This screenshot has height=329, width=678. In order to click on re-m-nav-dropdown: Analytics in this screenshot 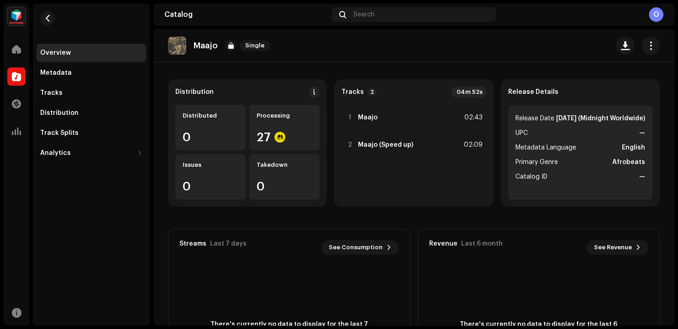, I will do `click(91, 153)`.